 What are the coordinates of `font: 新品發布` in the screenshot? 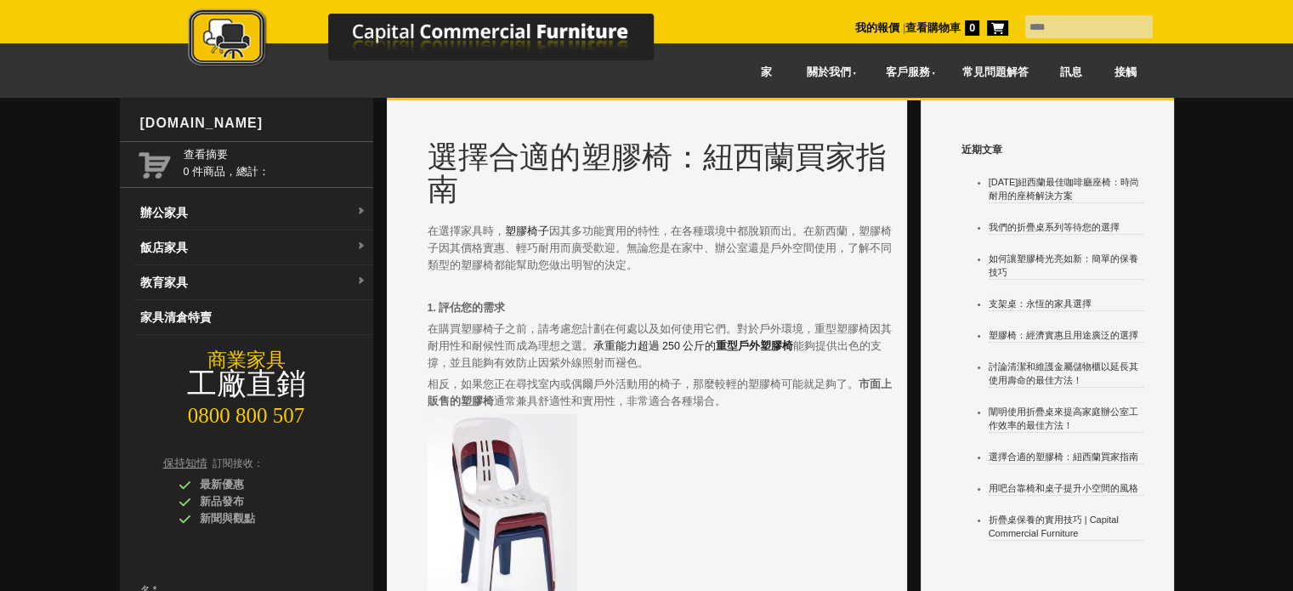 It's located at (222, 502).